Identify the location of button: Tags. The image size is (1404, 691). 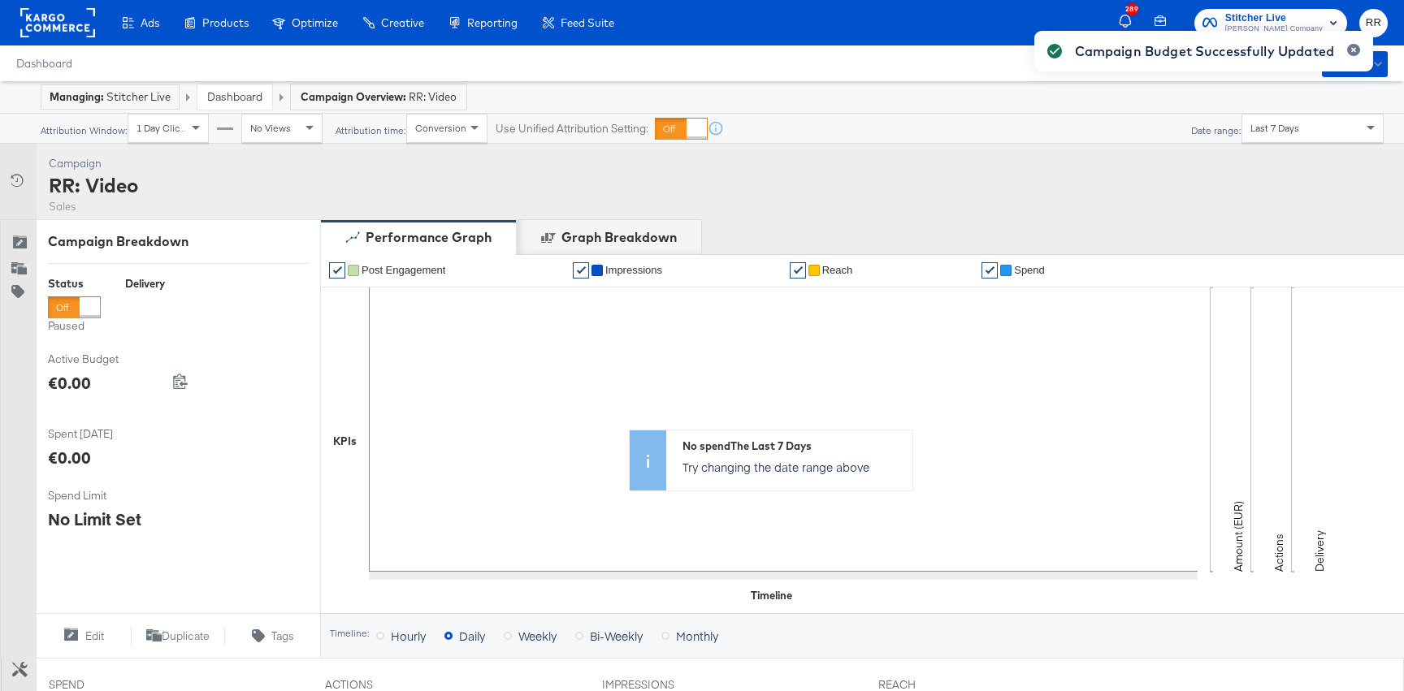
(272, 636).